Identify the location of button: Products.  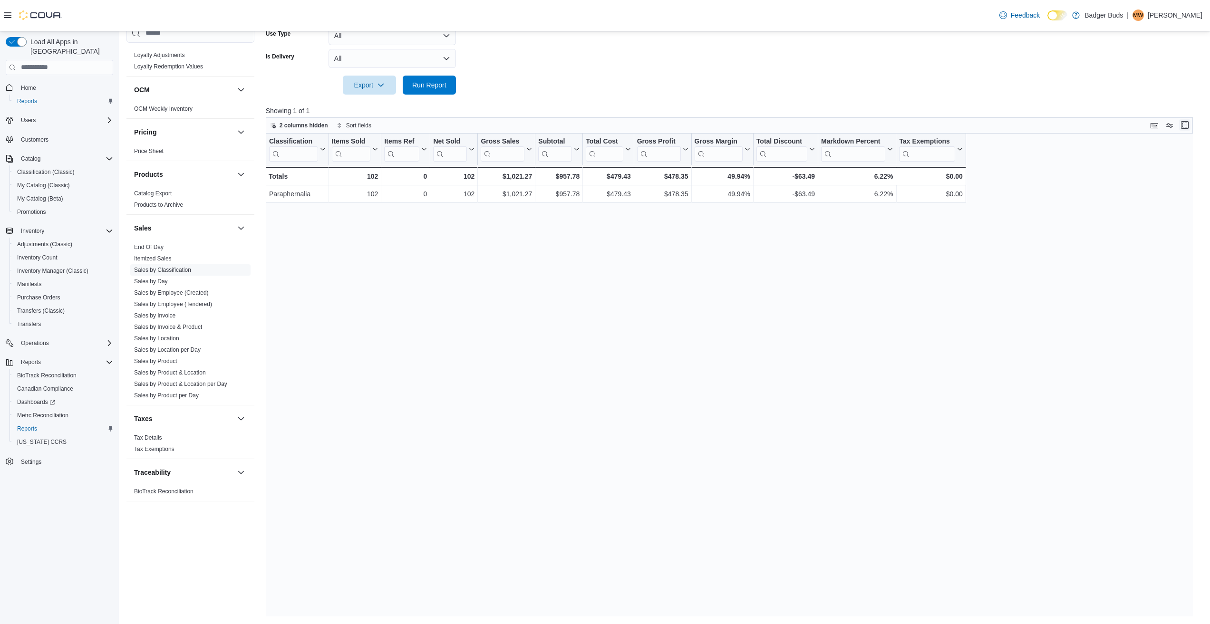
(241, 175).